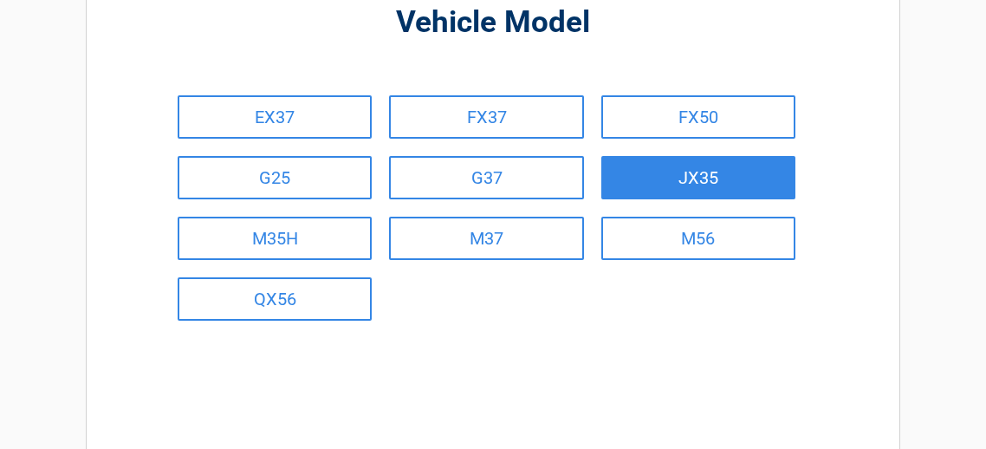 This screenshot has width=986, height=449. What do you see at coordinates (275, 117) in the screenshot?
I see `a: EX37` at bounding box center [275, 117].